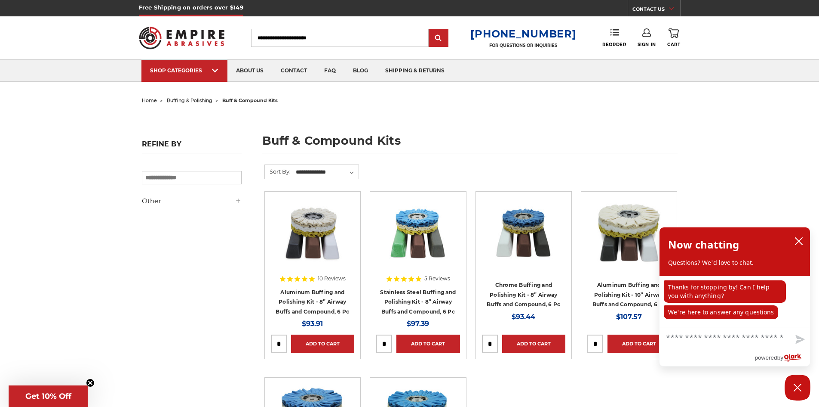 This screenshot has width=819, height=407. Describe the element at coordinates (629, 239) in the screenshot. I see `a: 10 inch airway buff and polishing compound kit for aluminum` at that location.